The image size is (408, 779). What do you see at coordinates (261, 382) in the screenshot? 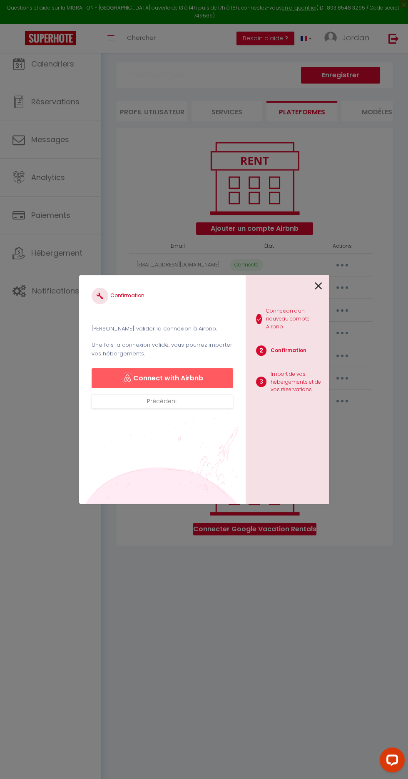
I see `span: 3` at bounding box center [261, 382].